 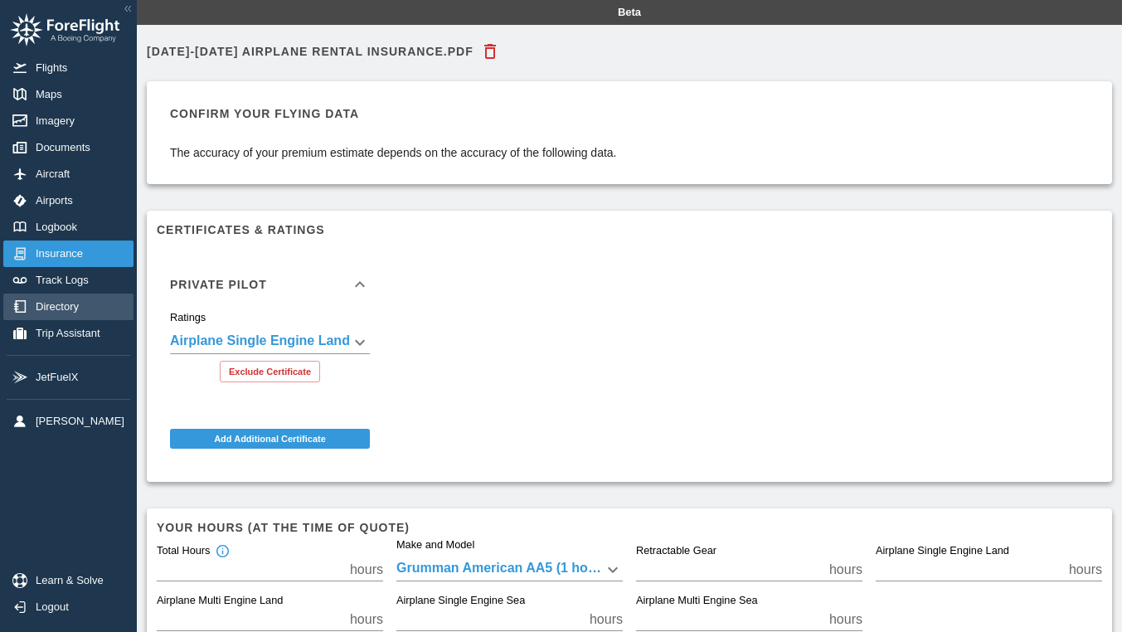 What do you see at coordinates (629, 230) in the screenshot?
I see `h6: Certificates & Ratings` at bounding box center [629, 230].